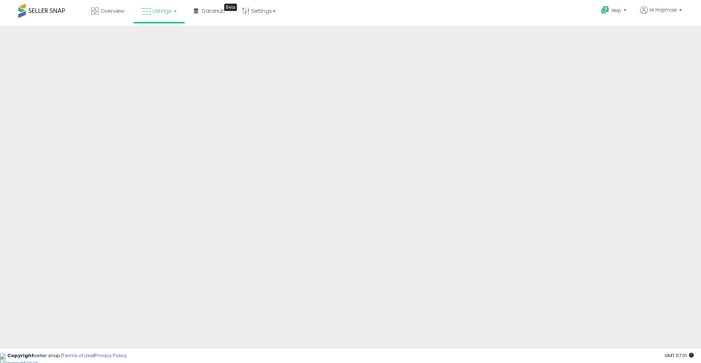  I want to click on div: Tooltip anchor, so click(230, 7).